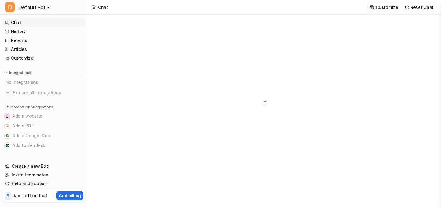 The height and width of the screenshot is (207, 441). What do you see at coordinates (7, 136) in the screenshot?
I see `img: Add a Google Doc` at bounding box center [7, 136].